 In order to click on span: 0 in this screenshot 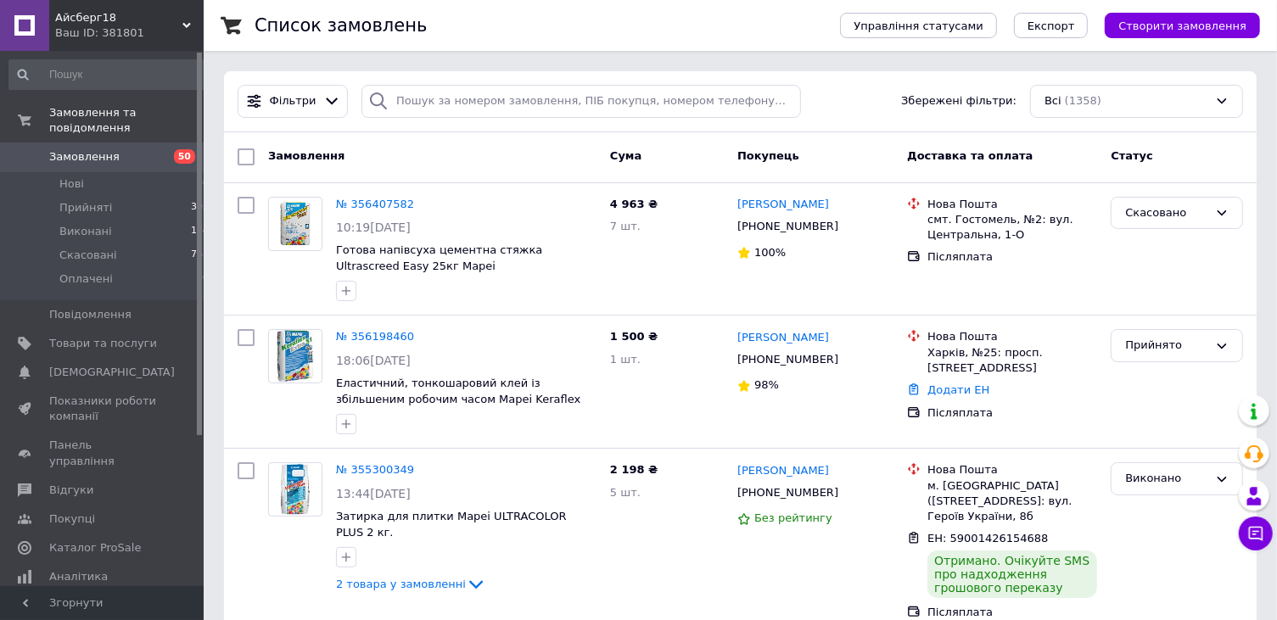, I will do `click(205, 279)`.